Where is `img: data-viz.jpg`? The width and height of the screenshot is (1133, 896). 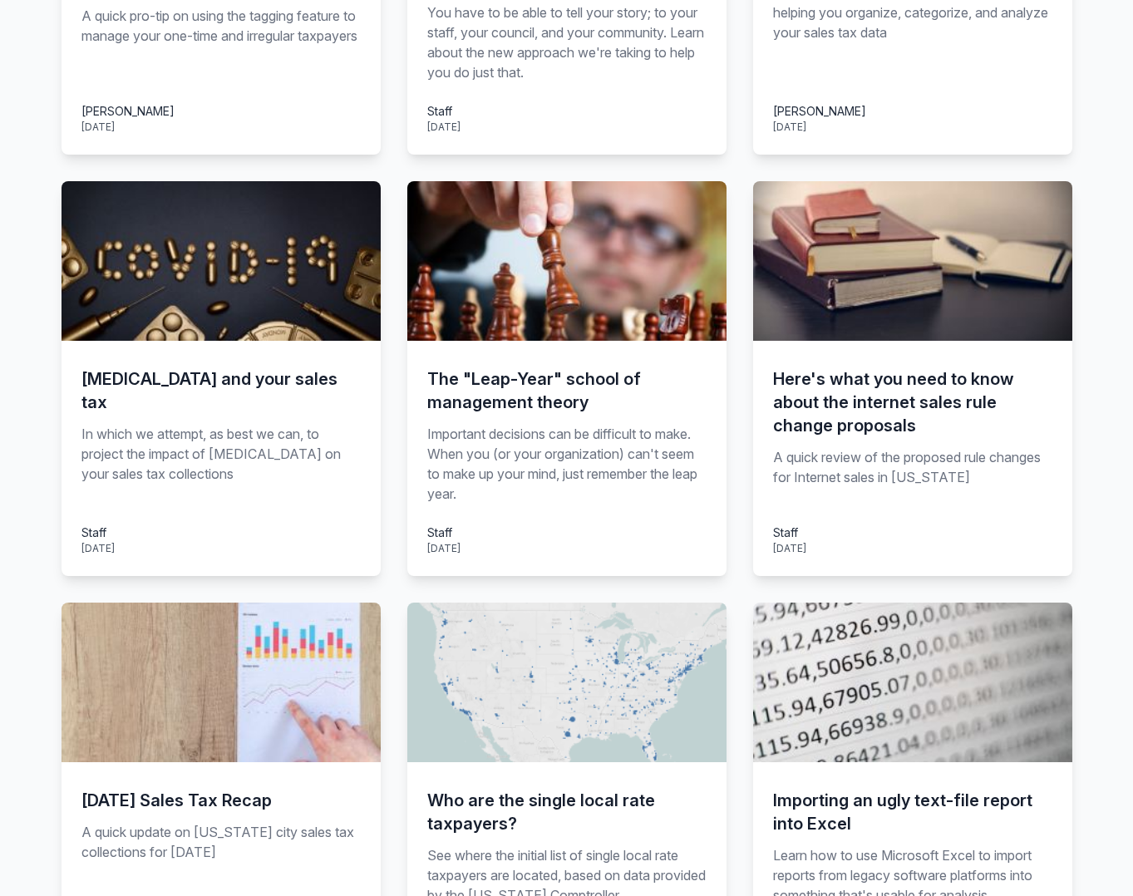
img: data-viz.jpg is located at coordinates (221, 683).